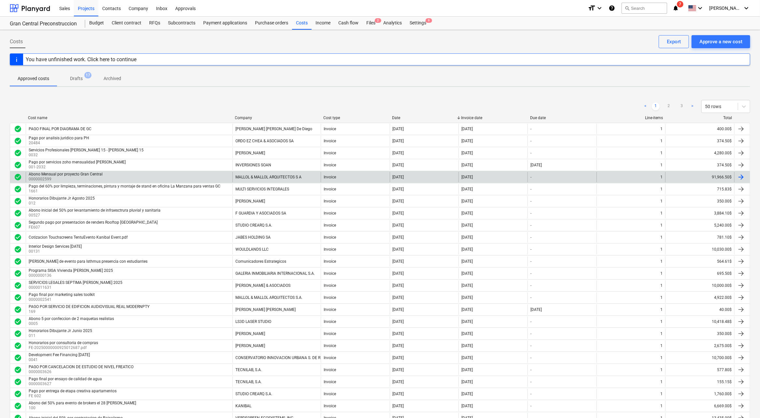 The image size is (760, 418). Describe the element at coordinates (76, 288) in the screenshot. I see `p: 0000011631` at that location.